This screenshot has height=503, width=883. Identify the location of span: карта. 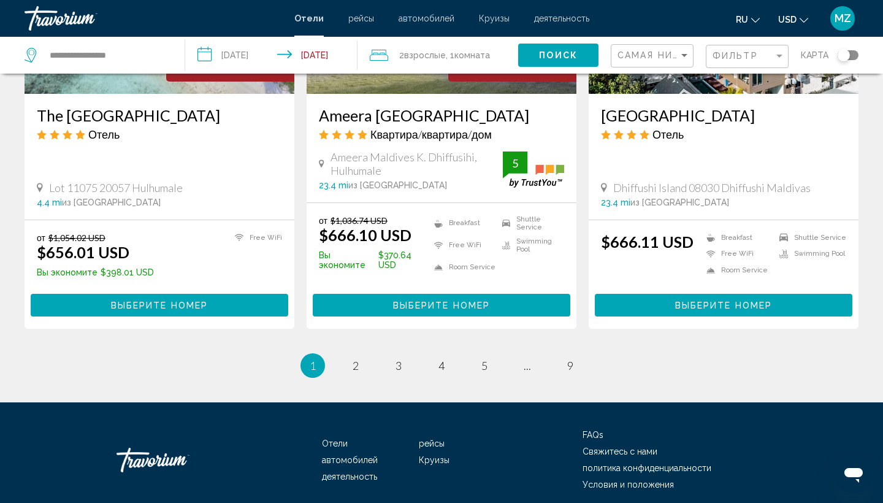
(815, 55).